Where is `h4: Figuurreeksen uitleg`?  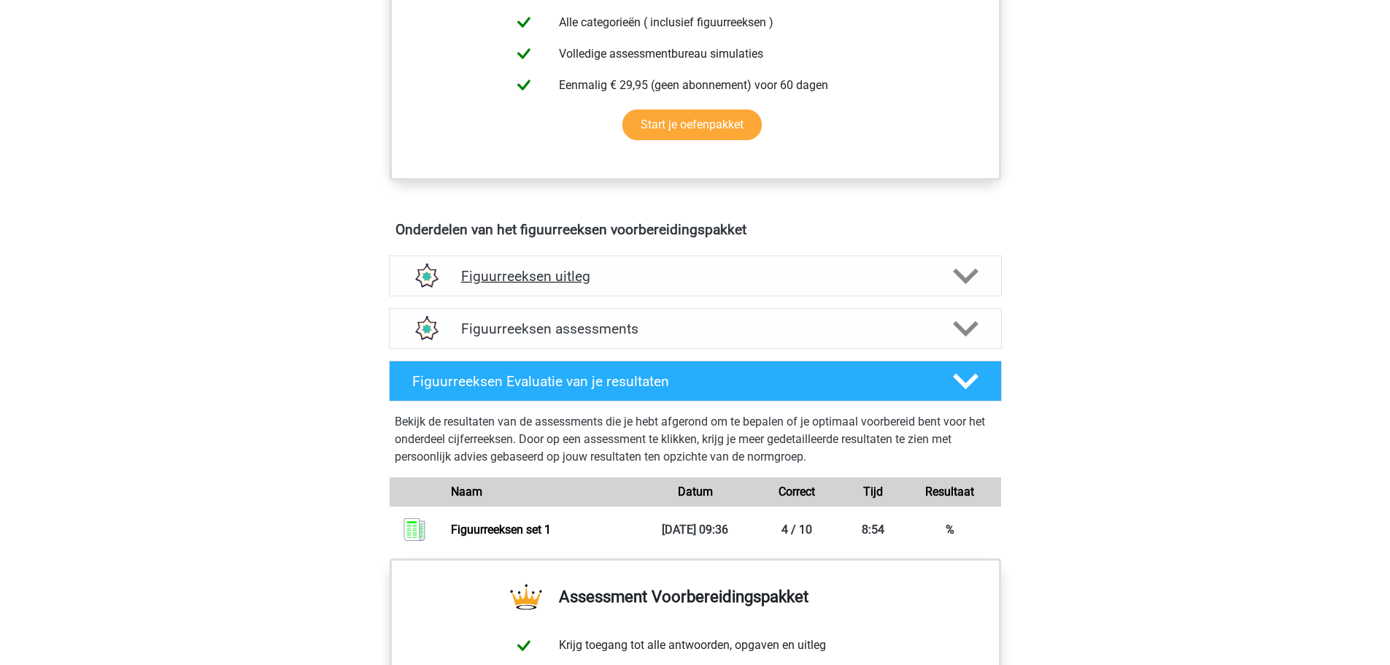 h4: Figuurreeksen uitleg is located at coordinates (695, 276).